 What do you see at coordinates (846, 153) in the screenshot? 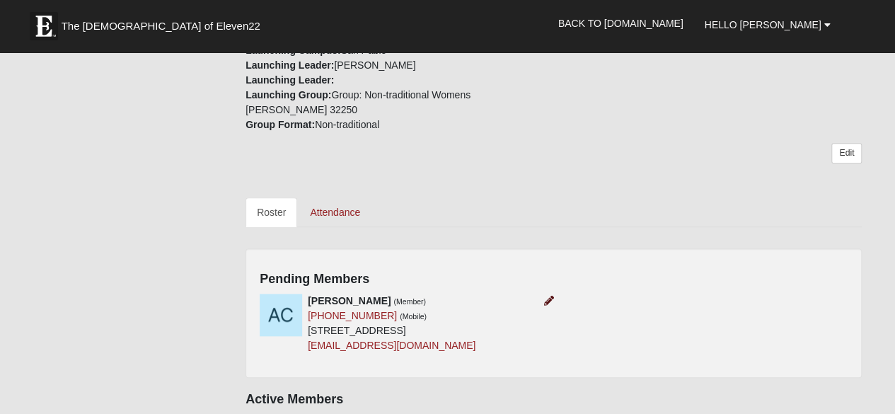
I see `a: Edit` at bounding box center [846, 153].